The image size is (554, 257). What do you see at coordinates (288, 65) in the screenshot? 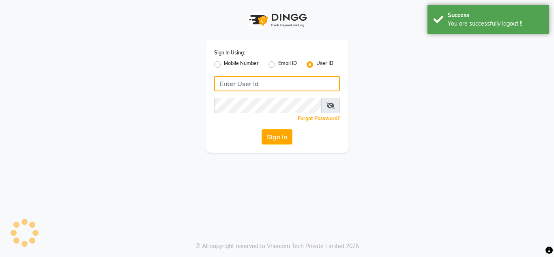
I see `label: Email ID` at bounding box center [288, 65].